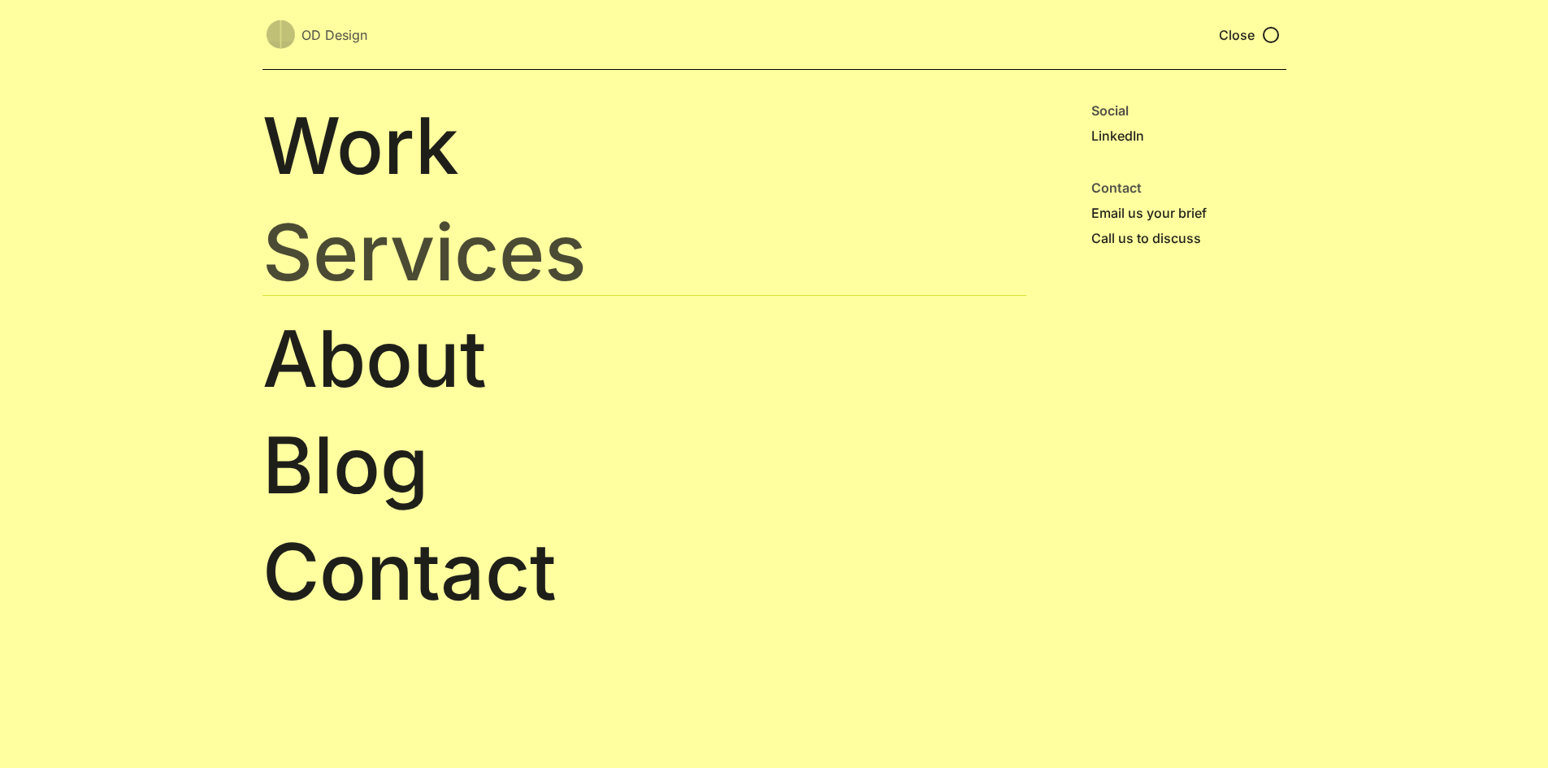 This screenshot has height=768, width=1548. I want to click on a: OD Design, so click(317, 34).